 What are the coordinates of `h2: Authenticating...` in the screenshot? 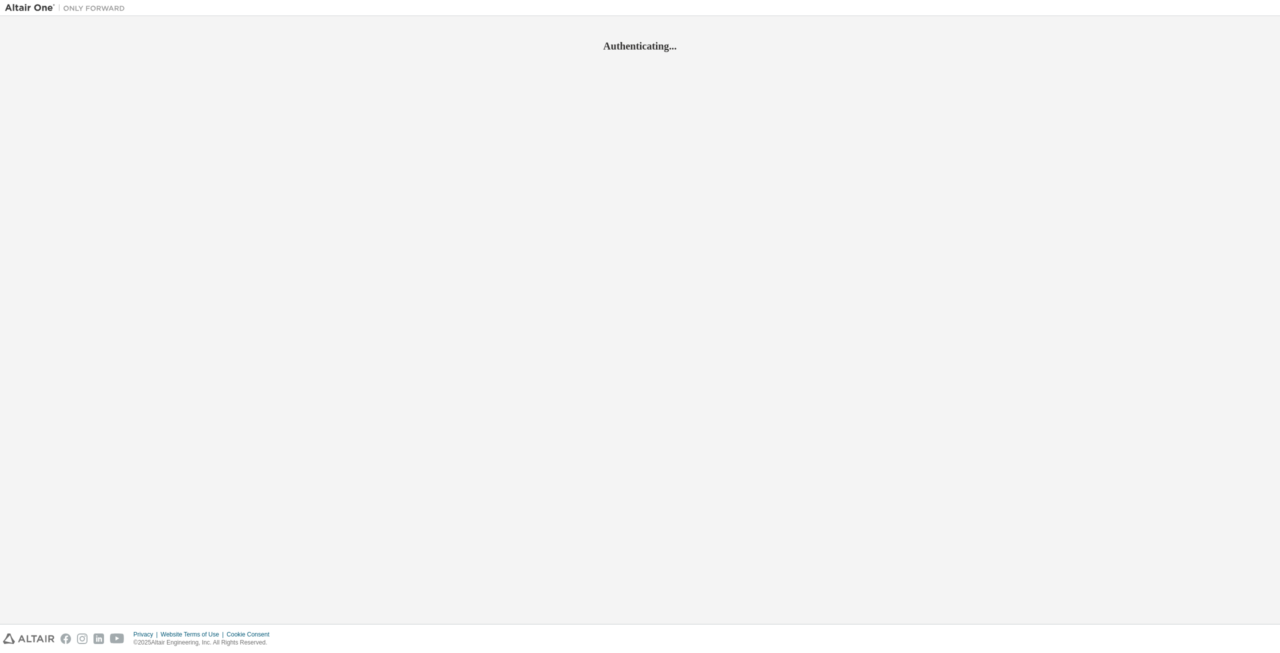 It's located at (640, 46).